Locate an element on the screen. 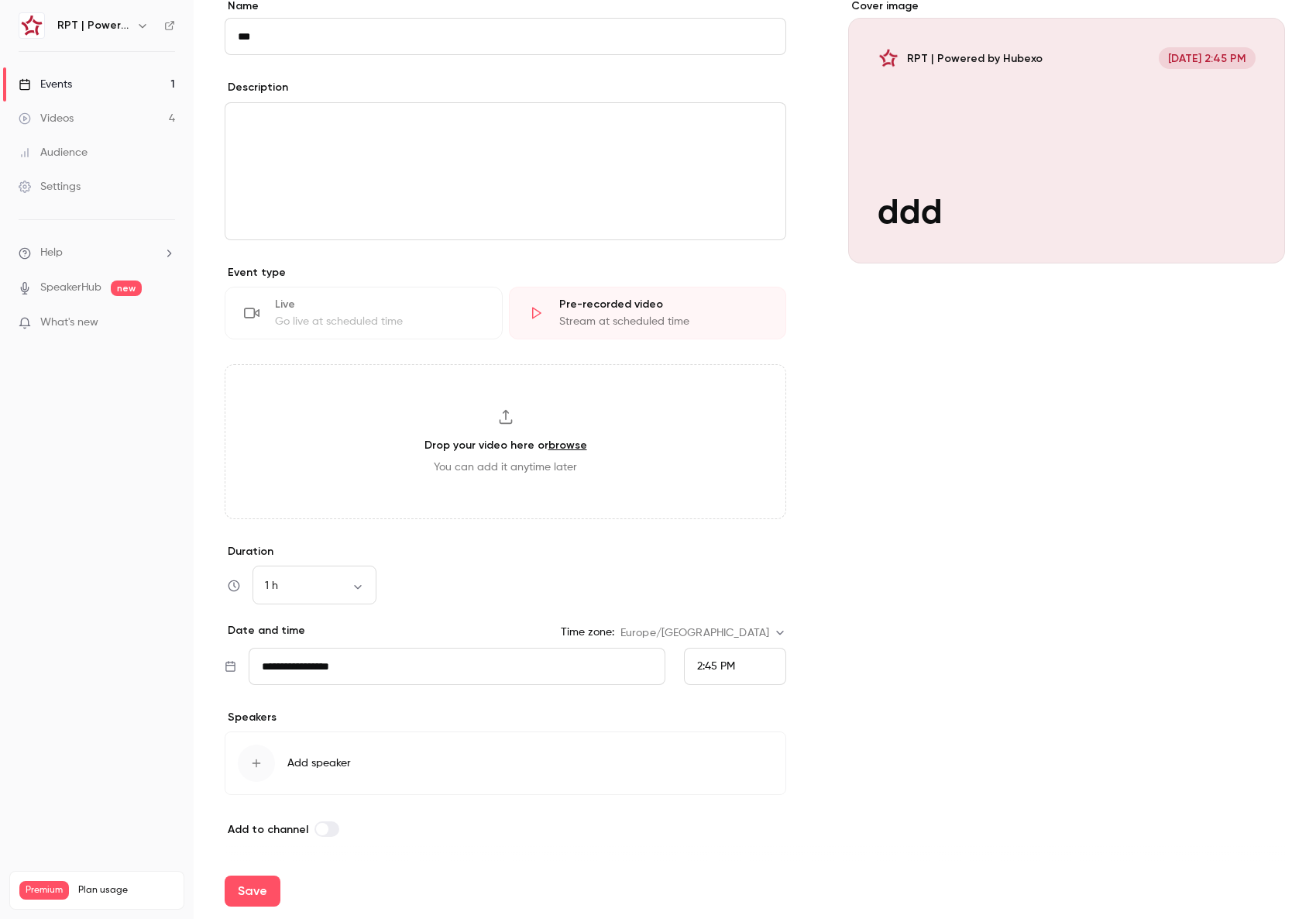 The height and width of the screenshot is (919, 1316). h3: Drop your video here or is located at coordinates (505, 444).